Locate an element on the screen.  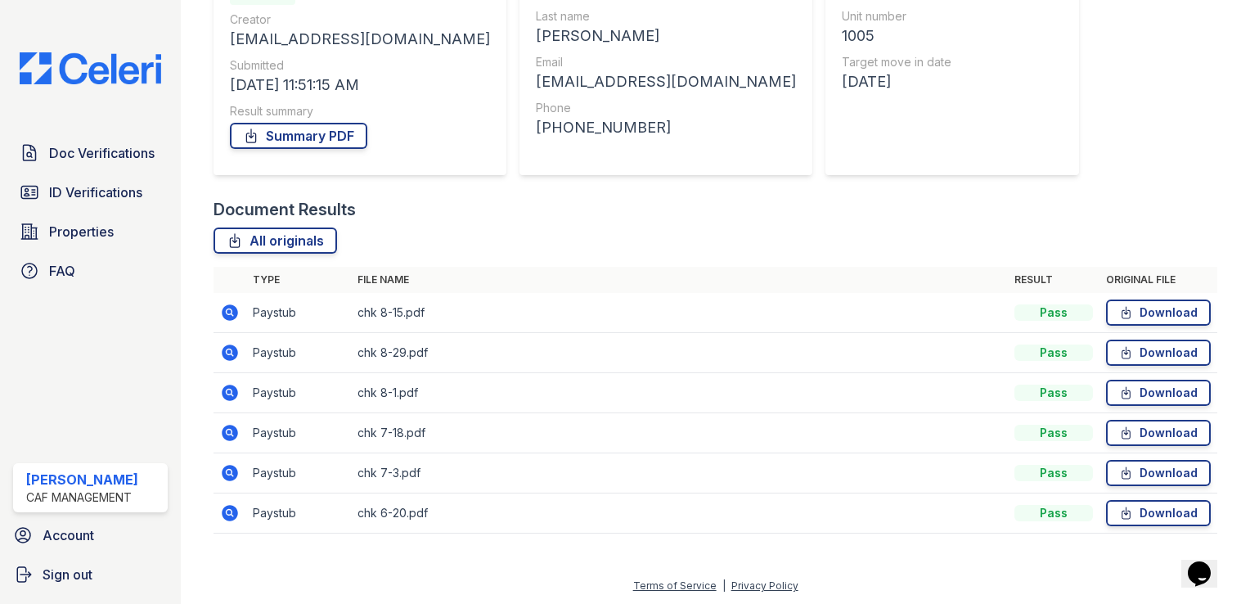
div: Target move in date is located at coordinates (952, 62).